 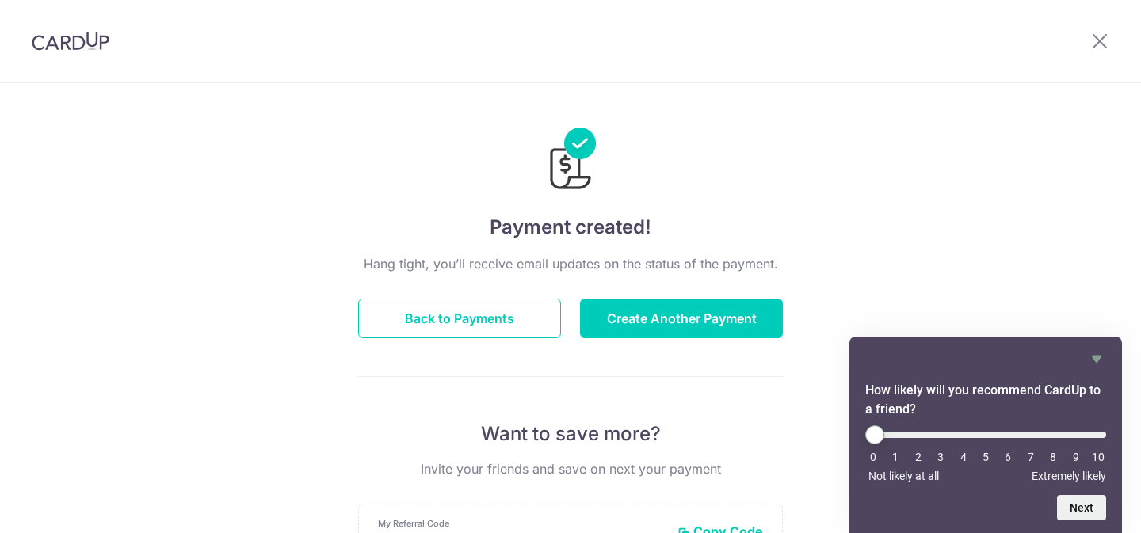 What do you see at coordinates (571, 264) in the screenshot?
I see `p: Hang tight, you’ll receive email updates on the status of the payment.` at bounding box center [571, 264].